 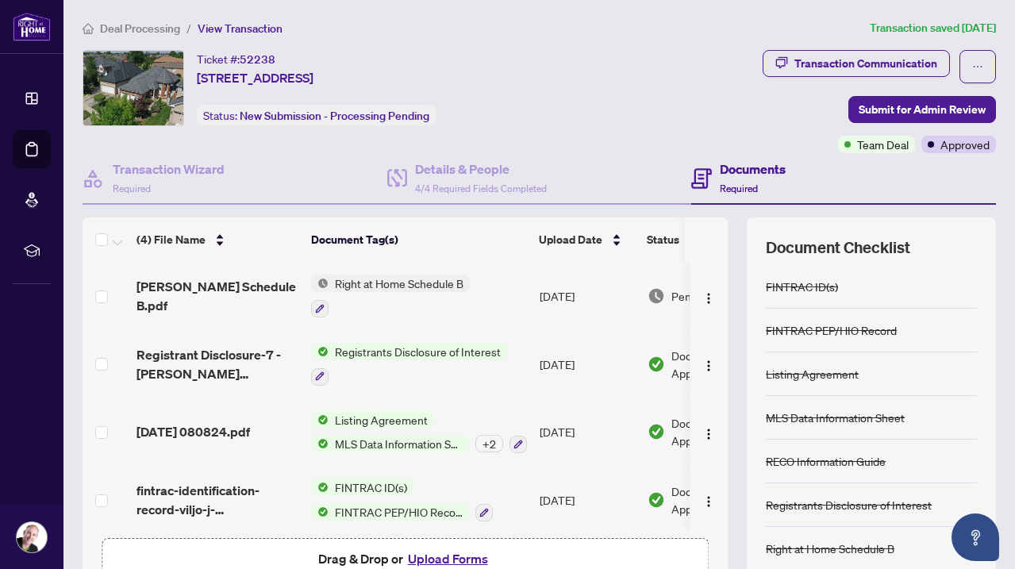 I want to click on span: Pending Review, so click(x=711, y=296).